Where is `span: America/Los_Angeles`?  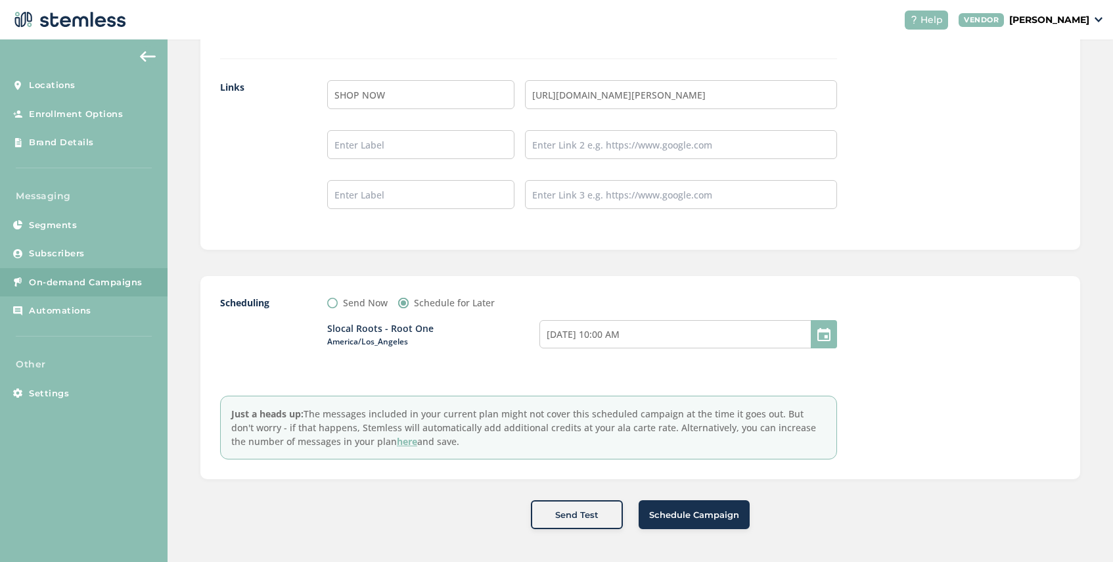 span: America/Los_Angeles is located at coordinates (433, 342).